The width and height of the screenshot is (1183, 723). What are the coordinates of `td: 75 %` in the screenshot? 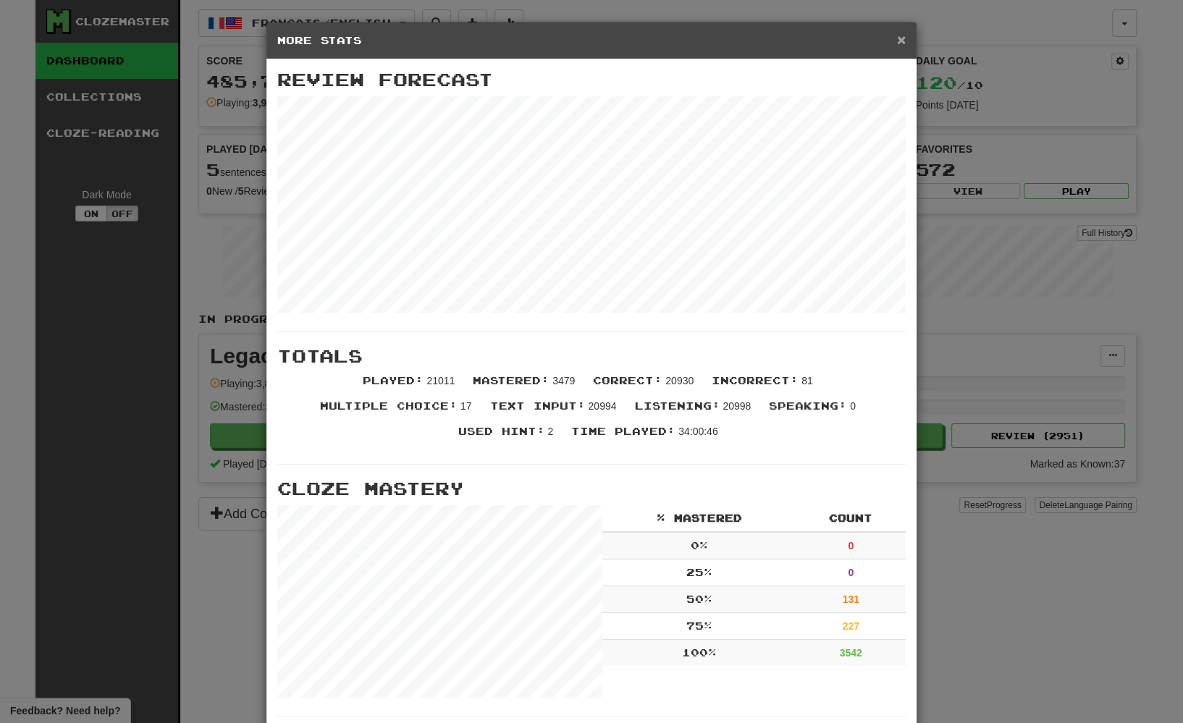 It's located at (699, 626).